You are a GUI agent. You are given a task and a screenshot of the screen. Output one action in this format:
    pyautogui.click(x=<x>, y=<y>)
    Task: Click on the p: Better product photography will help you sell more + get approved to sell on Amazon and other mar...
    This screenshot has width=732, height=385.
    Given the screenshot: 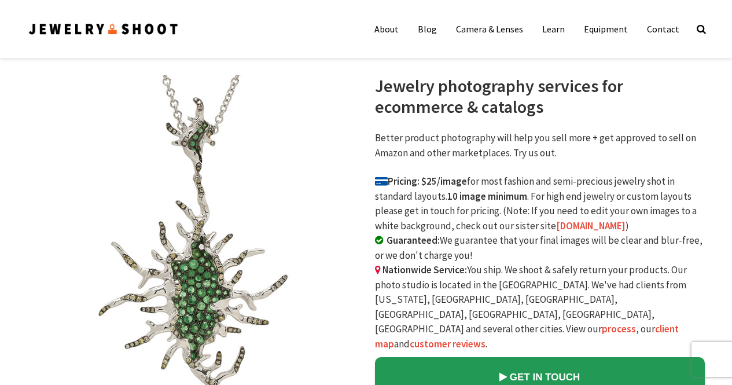 What is the action you would take?
    pyautogui.click(x=540, y=145)
    